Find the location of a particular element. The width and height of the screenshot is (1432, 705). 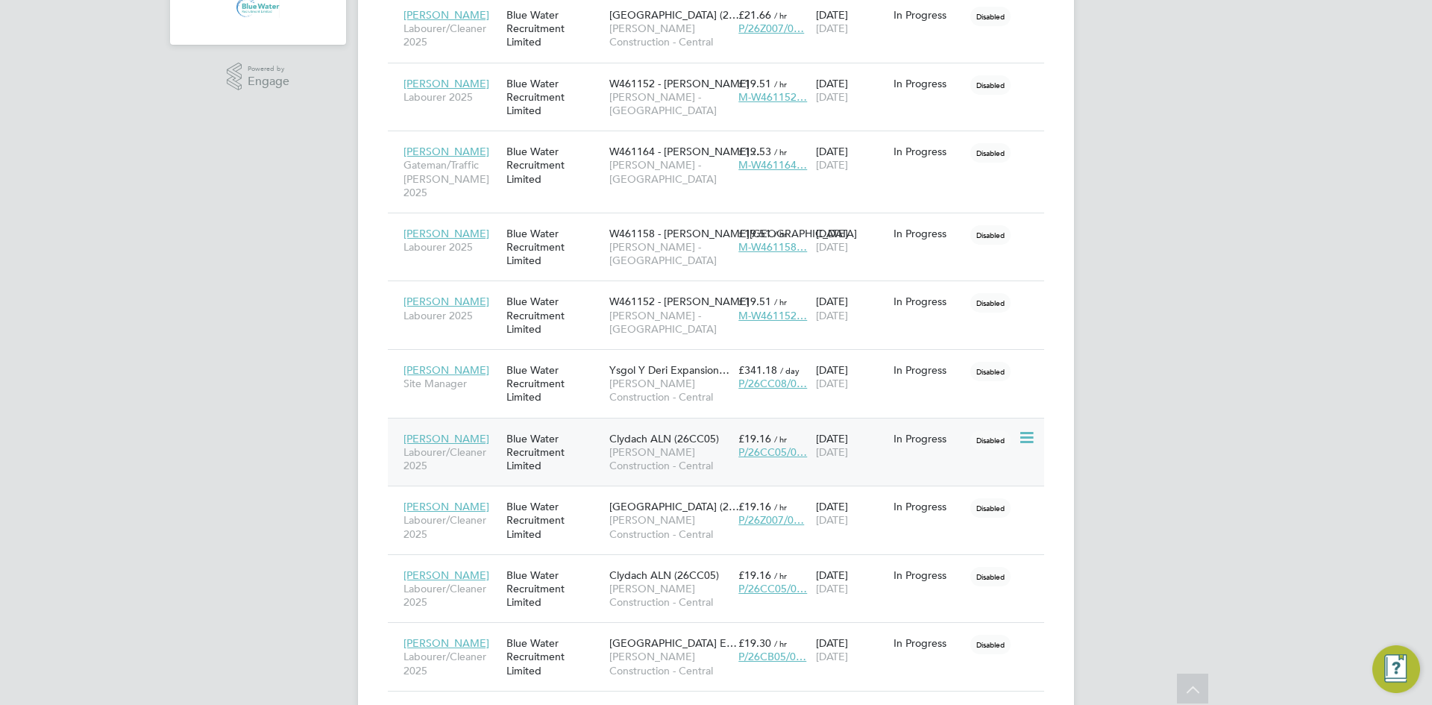

span: P/26CB05/0… is located at coordinates (772, 656).